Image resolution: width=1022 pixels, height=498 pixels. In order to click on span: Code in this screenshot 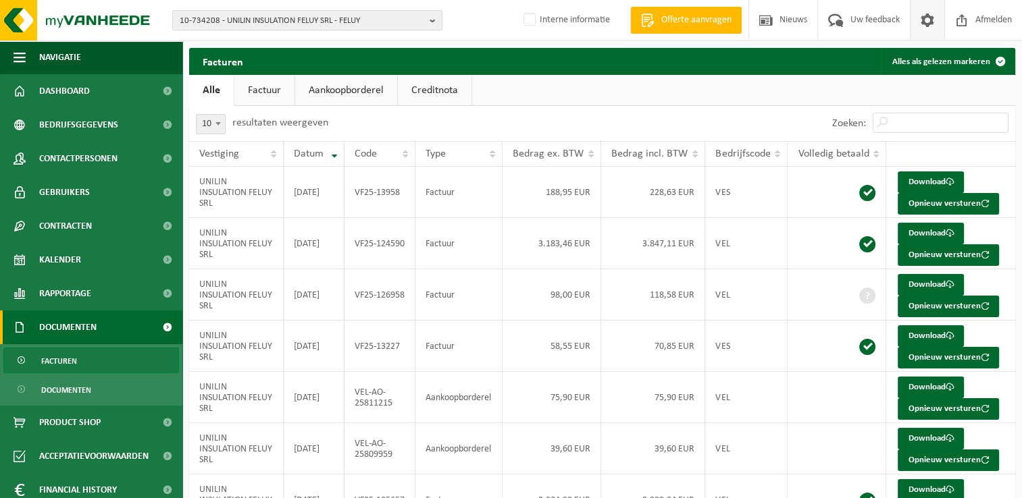, I will do `click(365, 154)`.